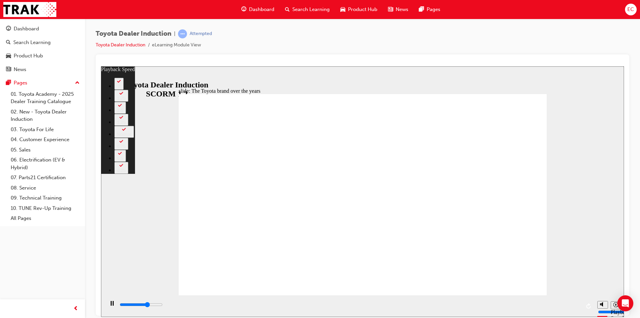 The width and height of the screenshot is (640, 318). I want to click on div: Pages, so click(20, 83).